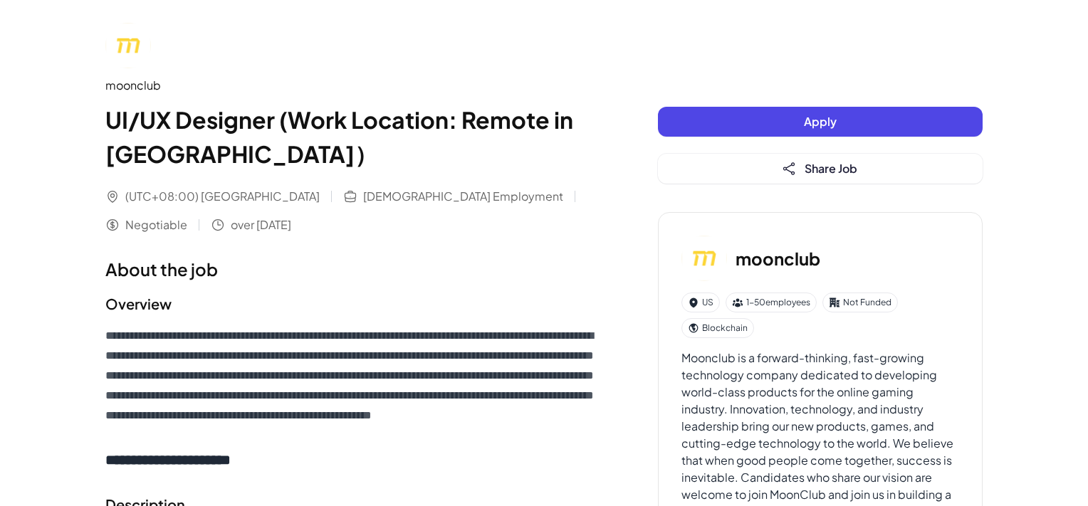 The image size is (1088, 506). What do you see at coordinates (353, 304) in the screenshot?
I see `h2: Overview` at bounding box center [353, 304].